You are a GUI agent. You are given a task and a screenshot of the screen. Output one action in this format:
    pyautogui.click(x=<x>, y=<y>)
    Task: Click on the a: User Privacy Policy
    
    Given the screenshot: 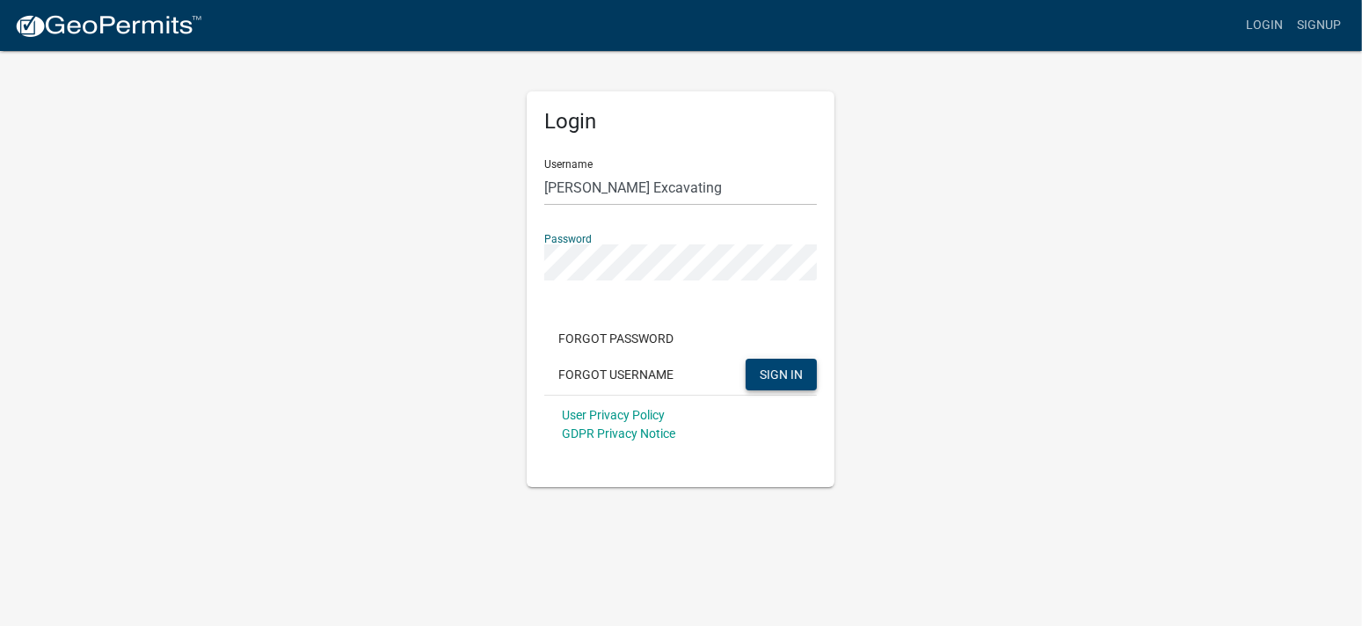 What is the action you would take?
    pyautogui.click(x=613, y=415)
    